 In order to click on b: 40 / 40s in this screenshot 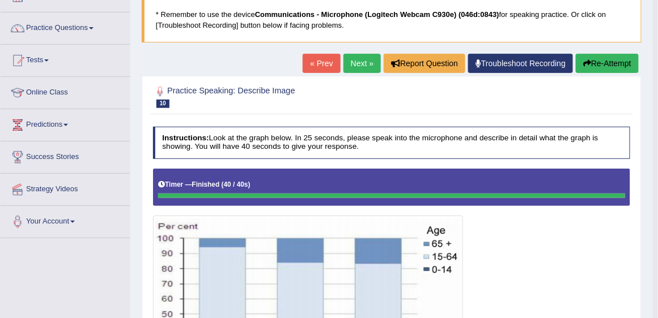, I will do `click(236, 185)`.